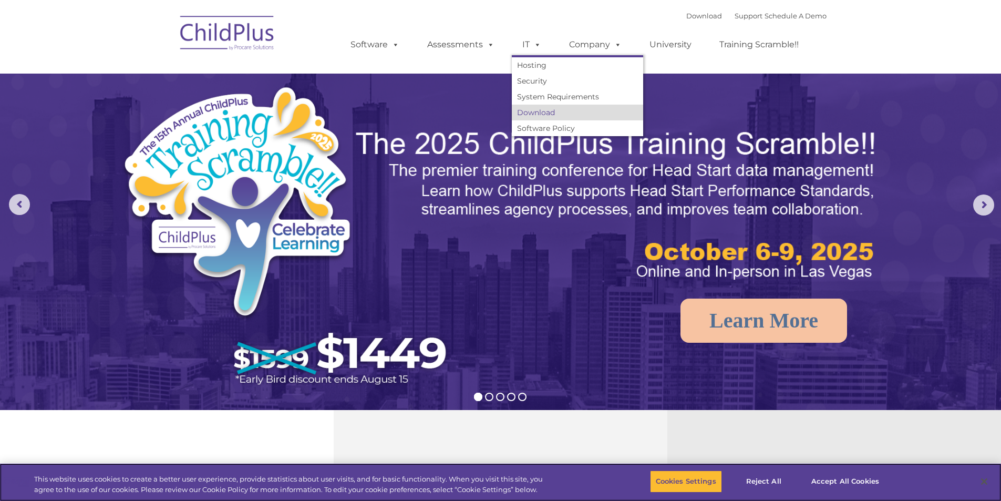  Describe the element at coordinates (763, 320) in the screenshot. I see `a: Learn More` at that location.